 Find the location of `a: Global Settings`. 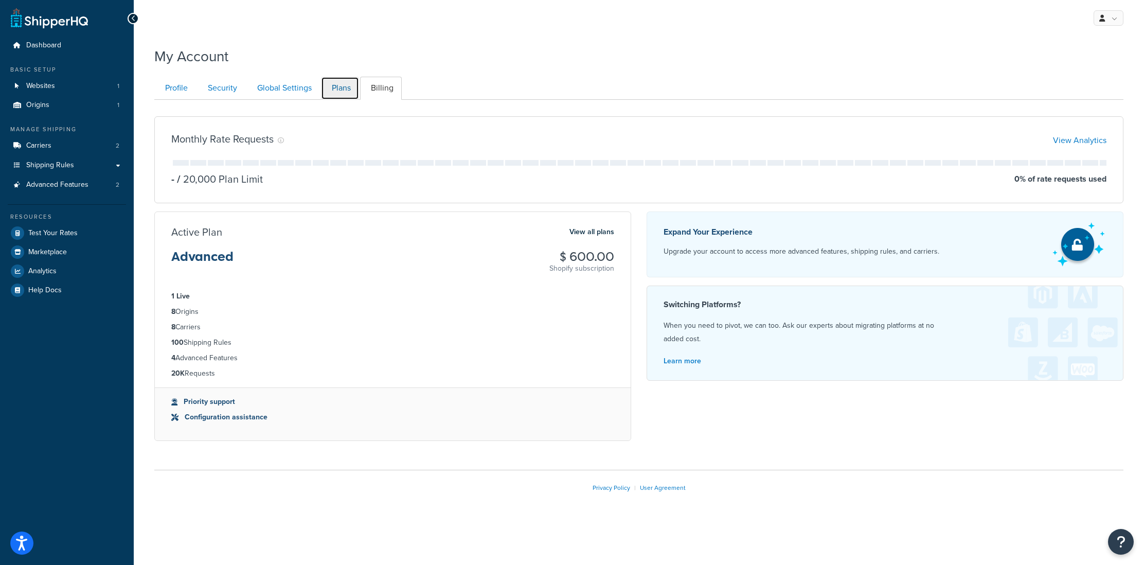

a: Global Settings is located at coordinates (283, 88).